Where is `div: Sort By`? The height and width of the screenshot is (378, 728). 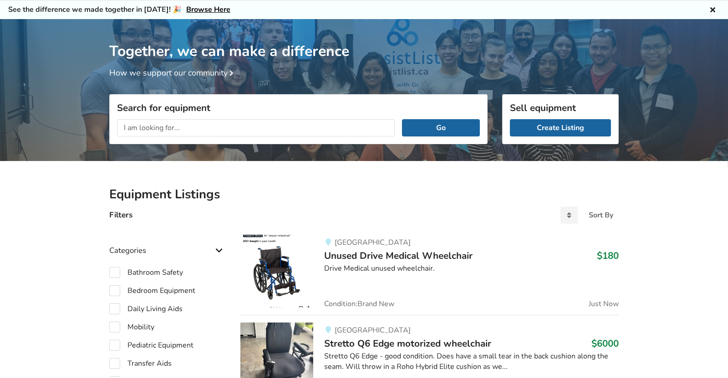 div: Sort By is located at coordinates (601, 215).